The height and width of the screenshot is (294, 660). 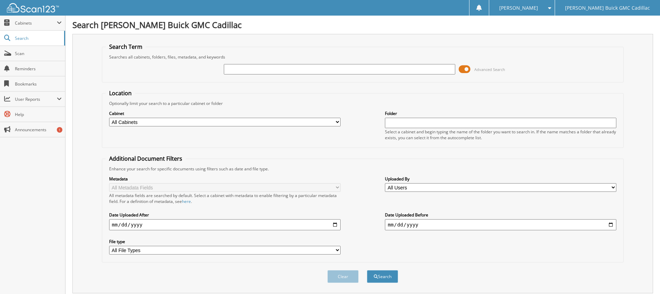 What do you see at coordinates (225, 179) in the screenshot?
I see `label: Metadata` at bounding box center [225, 179].